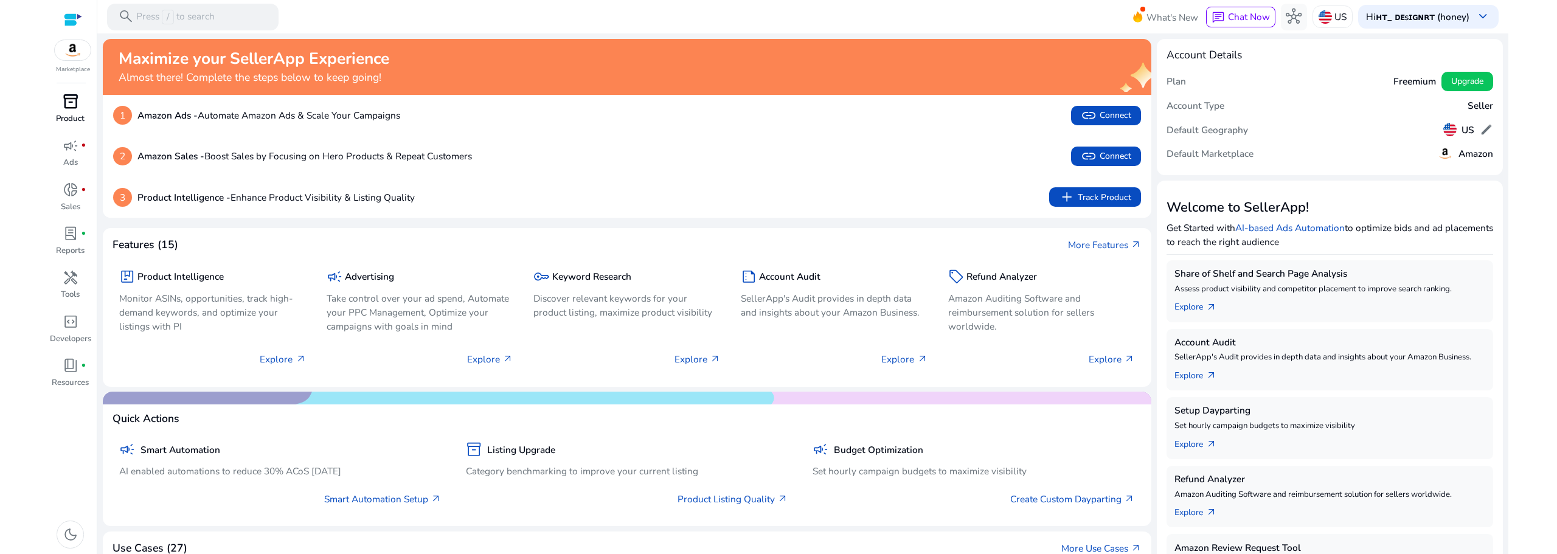 This screenshot has height=554, width=1557. What do you see at coordinates (1467, 81) in the screenshot?
I see `button: Upgrade` at bounding box center [1467, 81].